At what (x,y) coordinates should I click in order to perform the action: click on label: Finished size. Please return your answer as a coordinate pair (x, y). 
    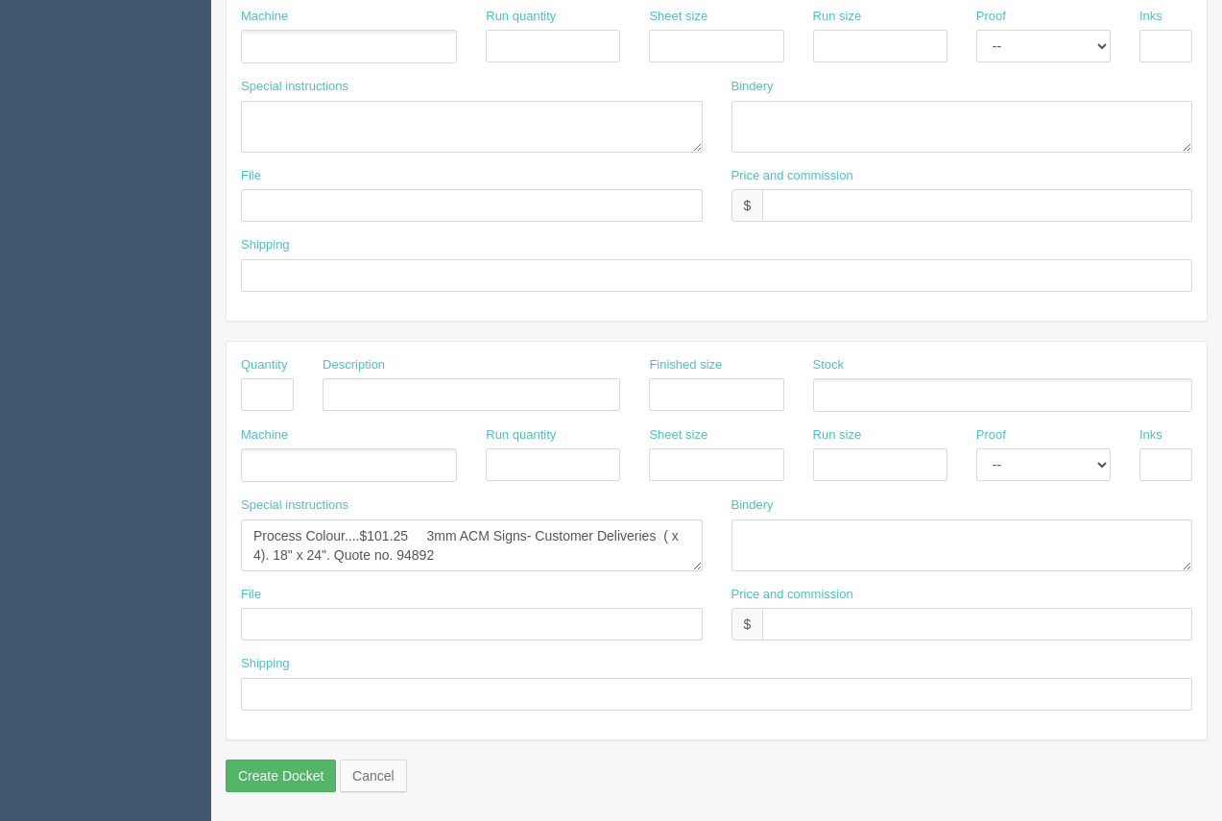
    Looking at the image, I should click on (685, 365).